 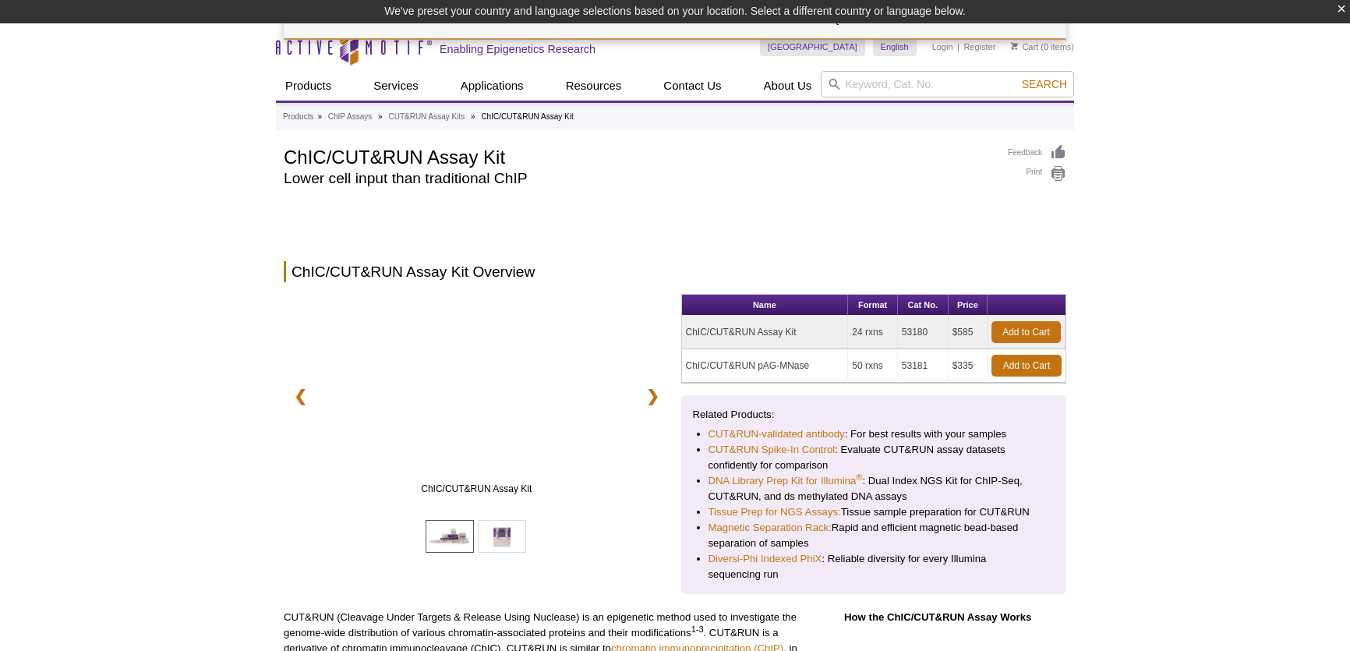 What do you see at coordinates (426, 117) in the screenshot?
I see `a: CUT&RUN Assay Kits` at bounding box center [426, 117].